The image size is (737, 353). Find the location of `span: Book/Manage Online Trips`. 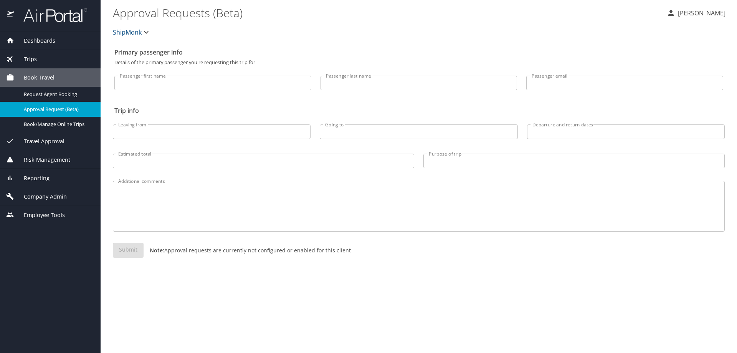

span: Book/Manage Online Trips is located at coordinates (58, 124).